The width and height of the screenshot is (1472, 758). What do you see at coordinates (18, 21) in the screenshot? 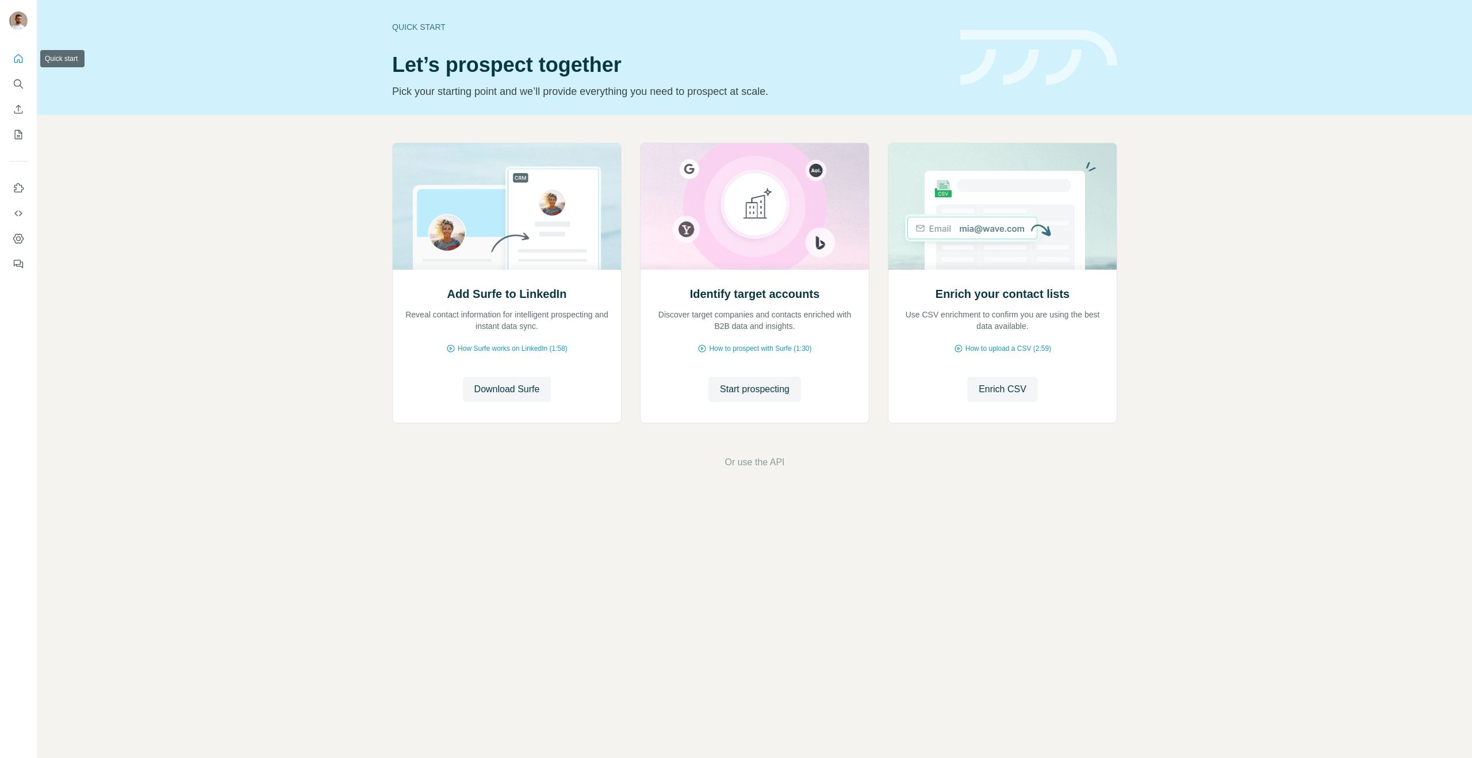
I see `img: Avatar` at bounding box center [18, 21].